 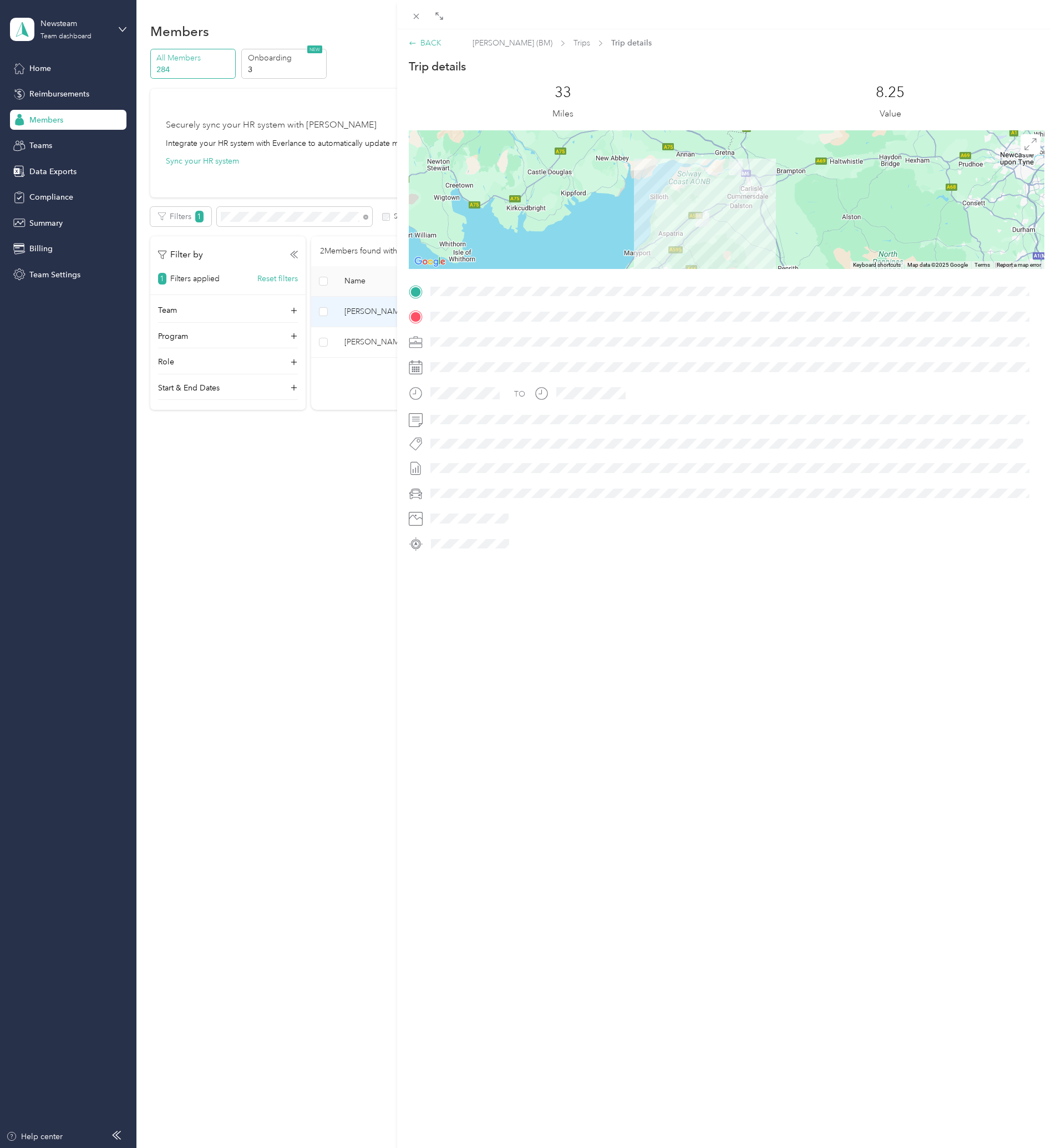 What do you see at coordinates (519, 394) in the screenshot?
I see `div: TO` at bounding box center [519, 394].